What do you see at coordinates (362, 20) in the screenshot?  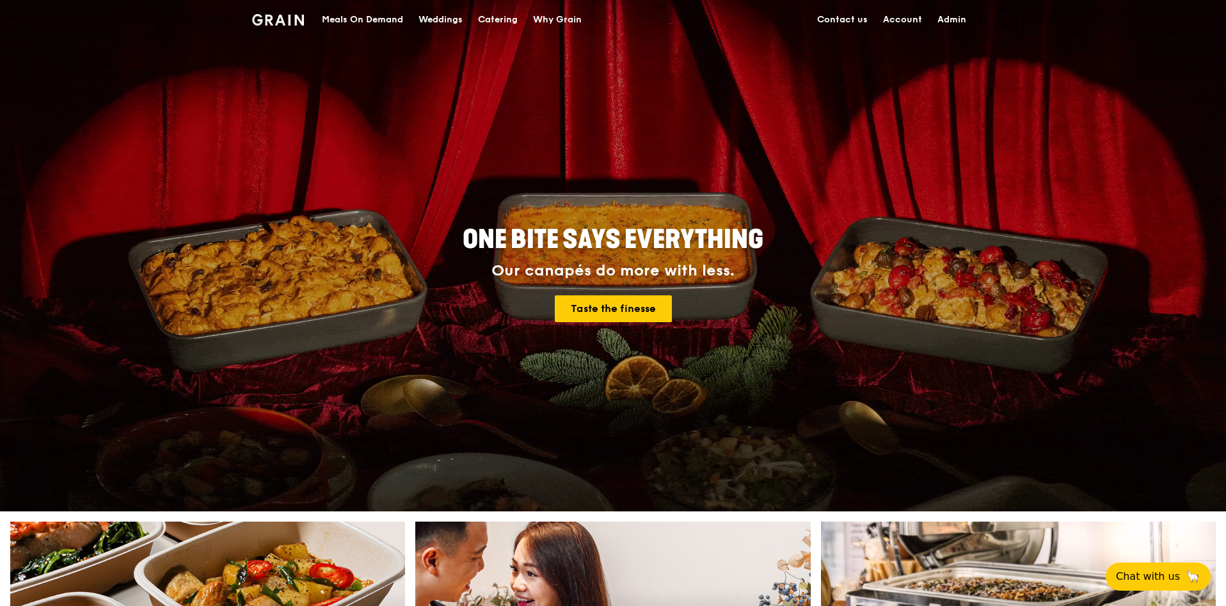 I see `div: Meals On Demand` at bounding box center [362, 20].